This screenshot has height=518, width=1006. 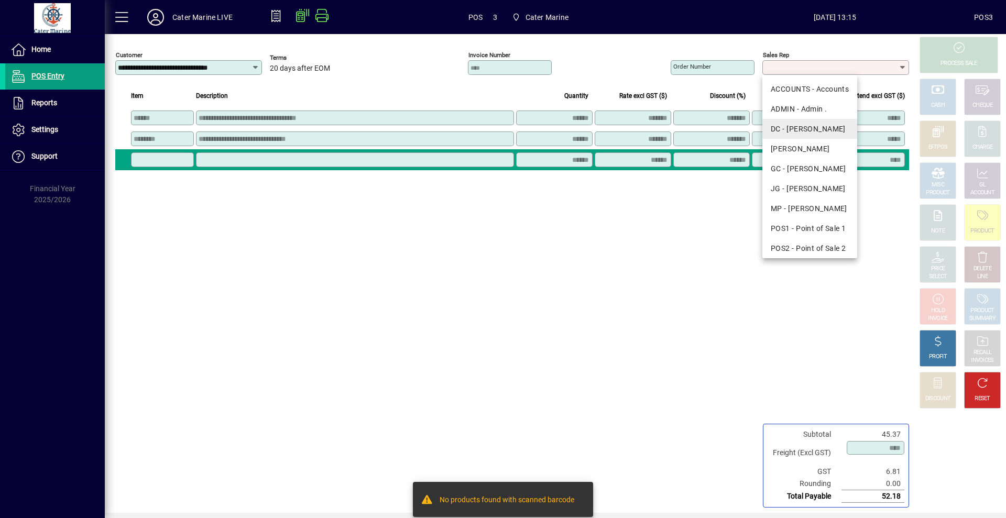 What do you see at coordinates (938, 269) in the screenshot?
I see `div: PRICE` at bounding box center [938, 269].